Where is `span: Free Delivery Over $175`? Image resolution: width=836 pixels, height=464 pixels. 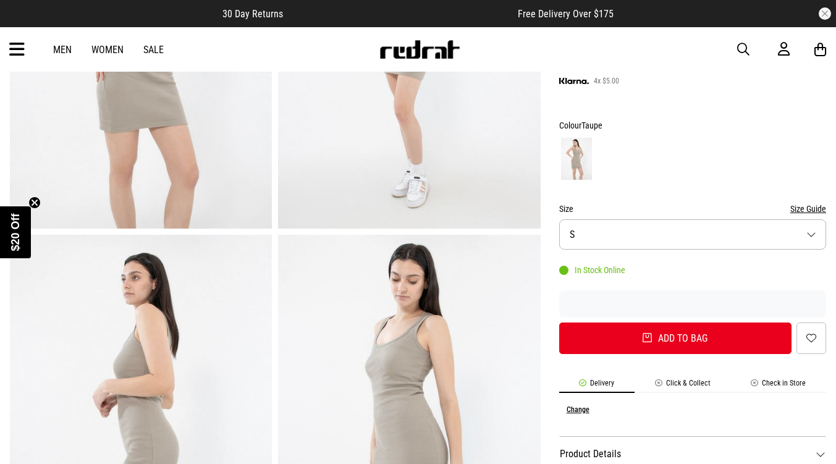 span: Free Delivery Over $175 is located at coordinates (565, 14).